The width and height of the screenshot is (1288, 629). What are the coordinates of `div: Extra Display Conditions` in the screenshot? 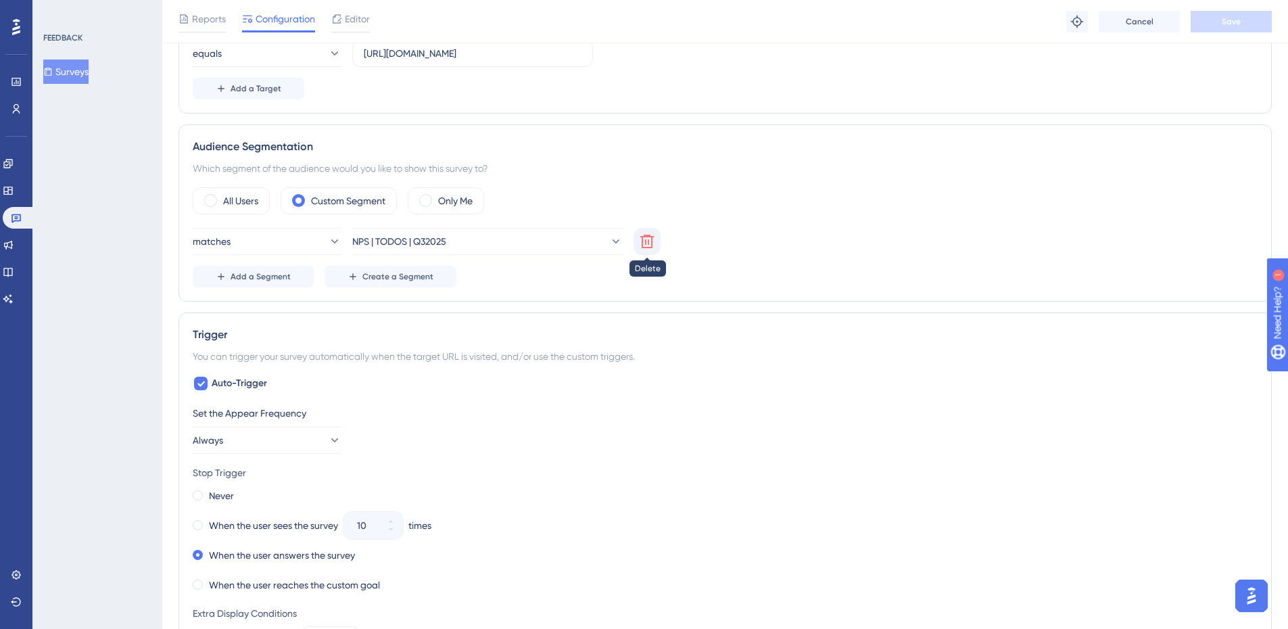 It's located at (725, 613).